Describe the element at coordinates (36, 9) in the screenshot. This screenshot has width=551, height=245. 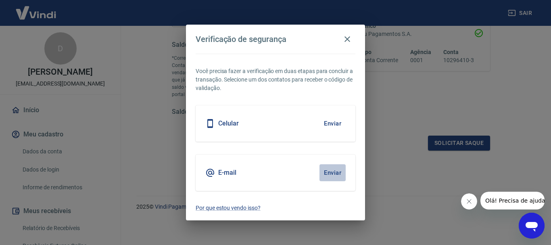
I see `span: Olá! Precisa de ajuda?` at that location.